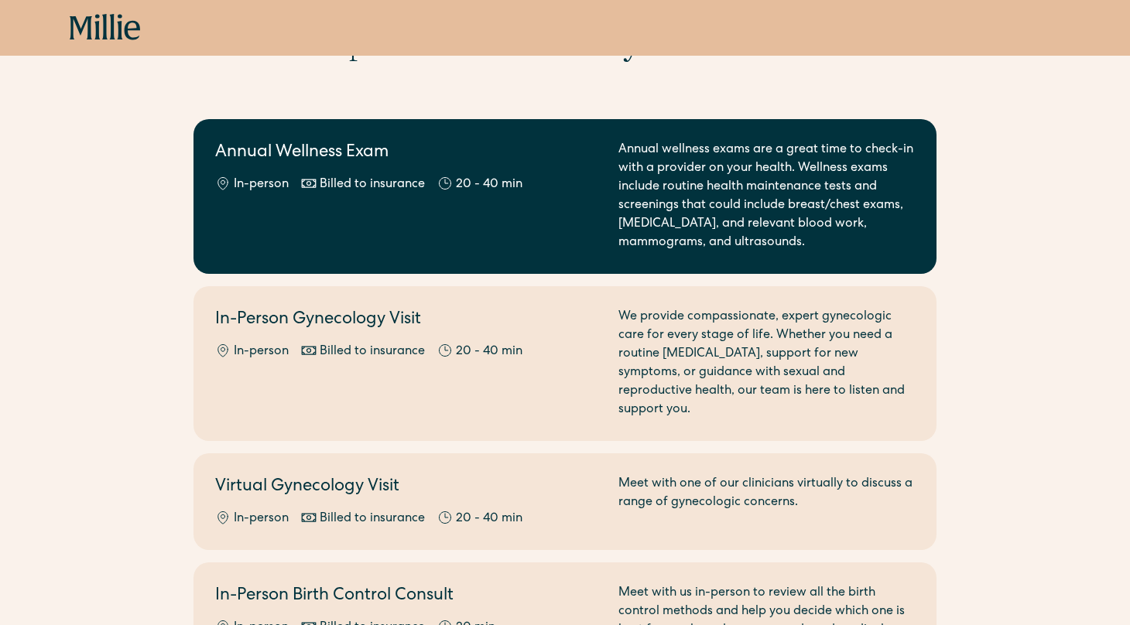 The height and width of the screenshot is (625, 1130). I want to click on div: Annual wellness exams are a great time to check-in with a provider on your health. Wellness exams..., so click(766, 197).